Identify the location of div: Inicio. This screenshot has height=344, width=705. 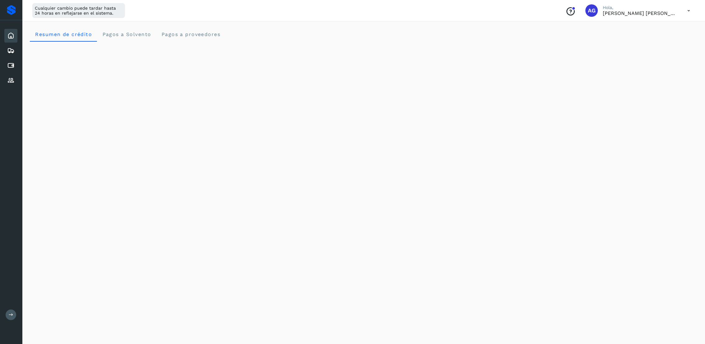
(11, 36).